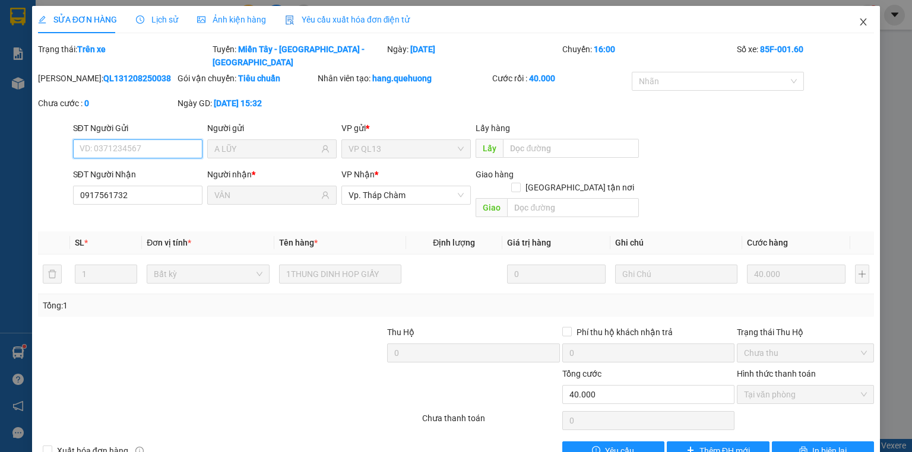 The height and width of the screenshot is (452, 912). What do you see at coordinates (805, 395) in the screenshot?
I see `span: Tại văn phòng` at bounding box center [805, 395].